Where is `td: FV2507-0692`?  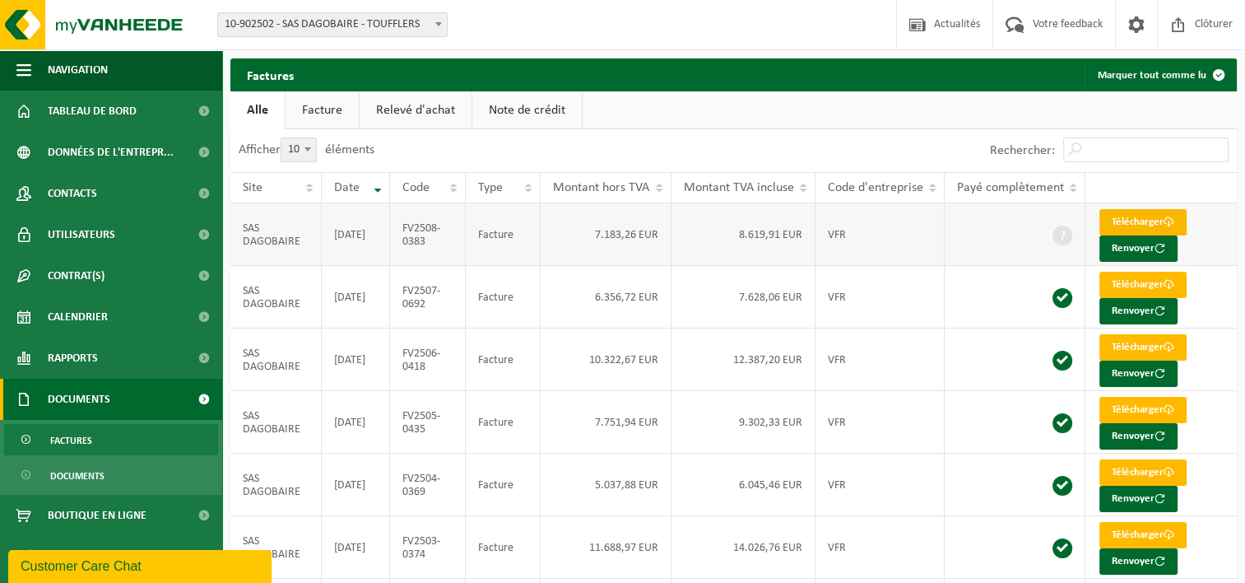
td: FV2507-0692 is located at coordinates (428, 297).